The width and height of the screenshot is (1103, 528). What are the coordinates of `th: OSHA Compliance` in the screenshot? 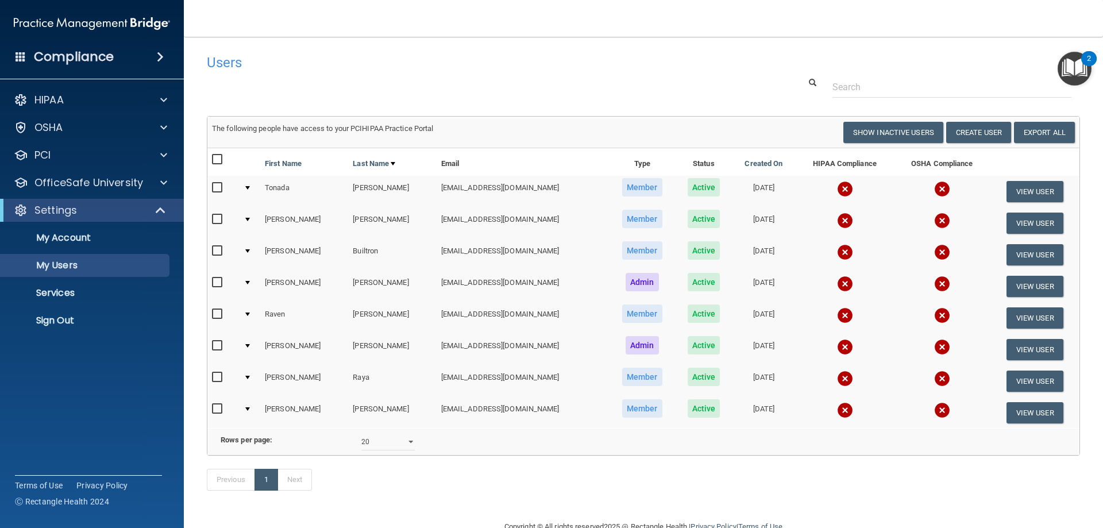 It's located at (942, 162).